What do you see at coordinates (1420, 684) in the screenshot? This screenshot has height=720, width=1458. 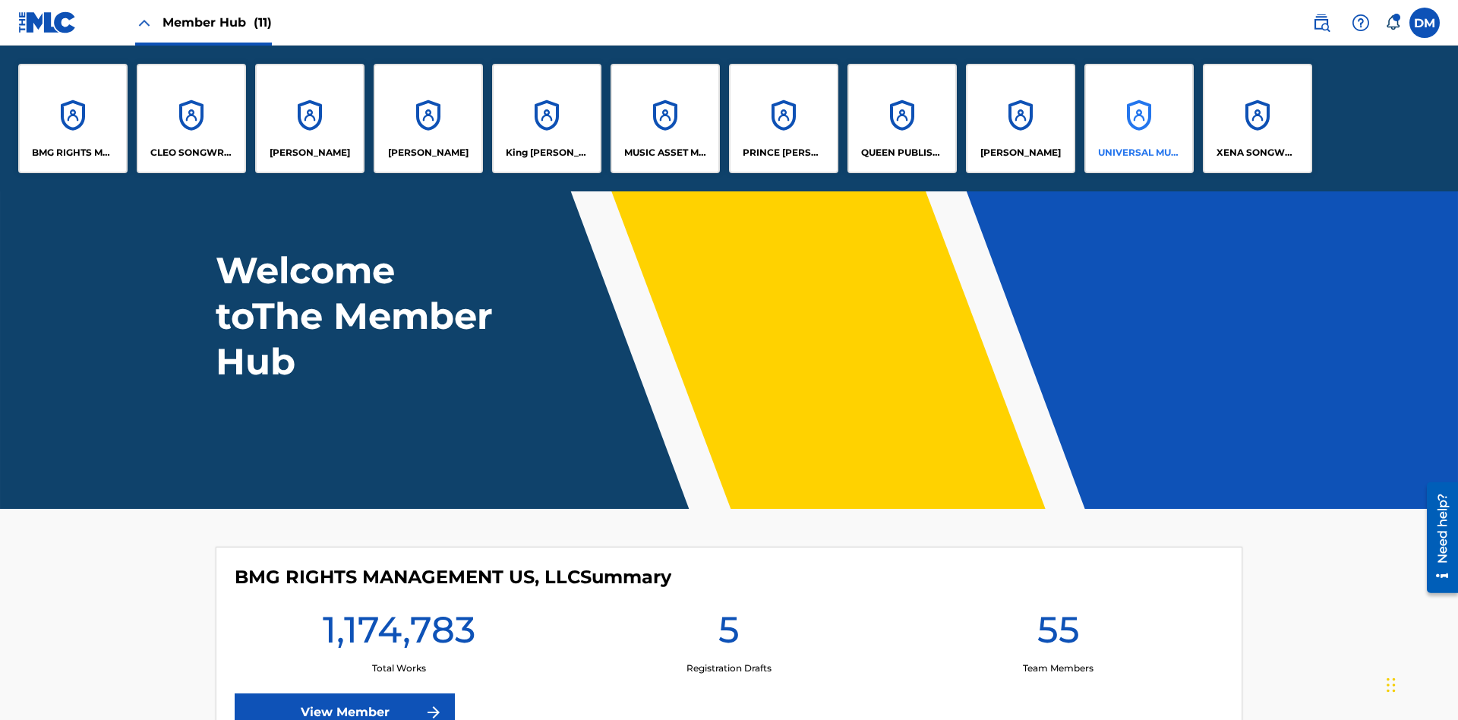 I see `div: Chat Widget` at bounding box center [1420, 684].